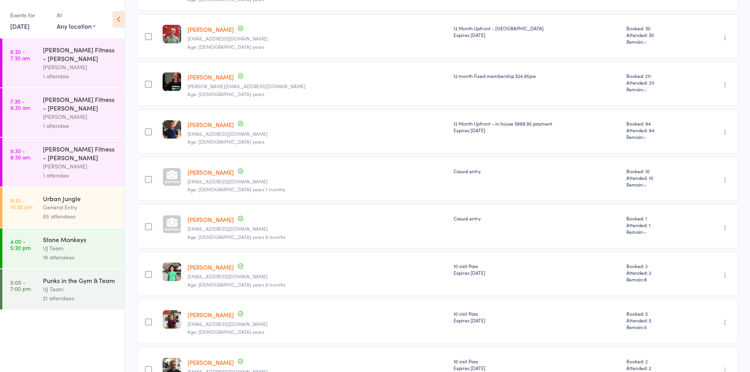  Describe the element at coordinates (80, 207) in the screenshot. I see `div: General Entry` at that location.